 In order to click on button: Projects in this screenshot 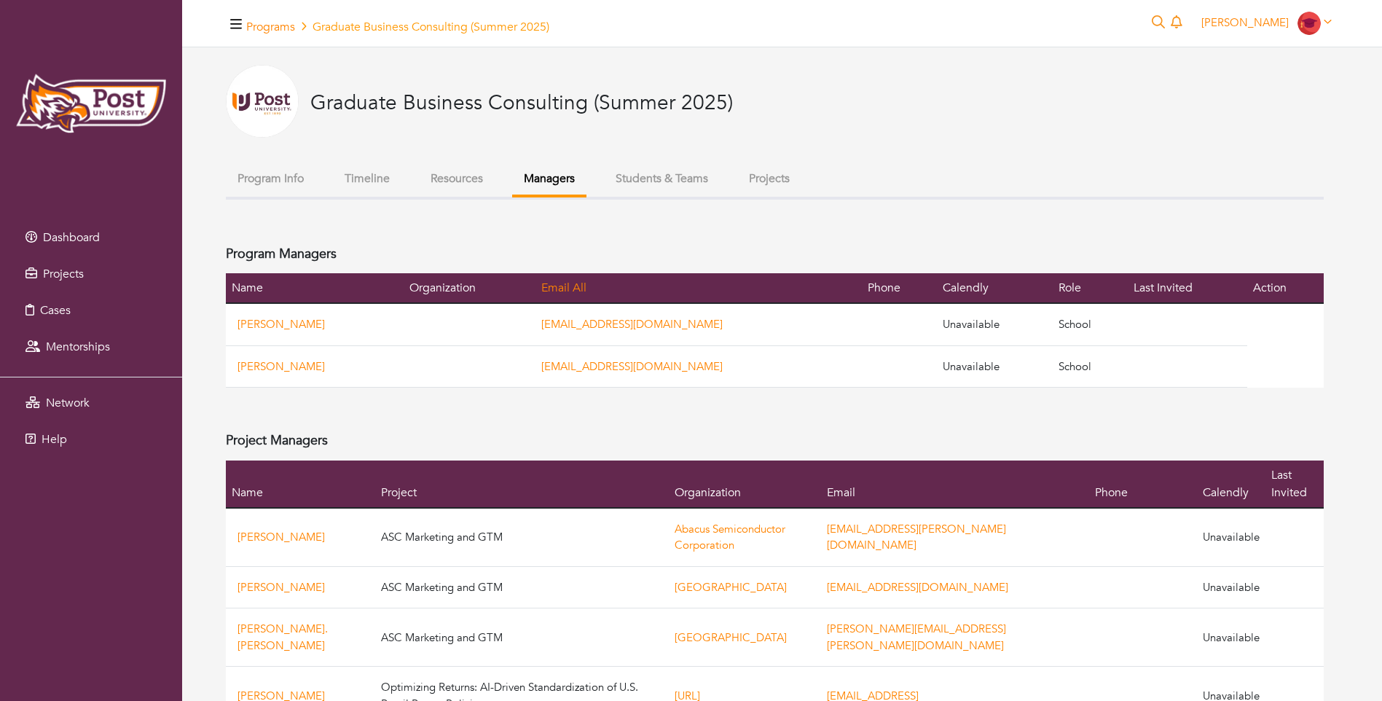, I will do `click(769, 179)`.